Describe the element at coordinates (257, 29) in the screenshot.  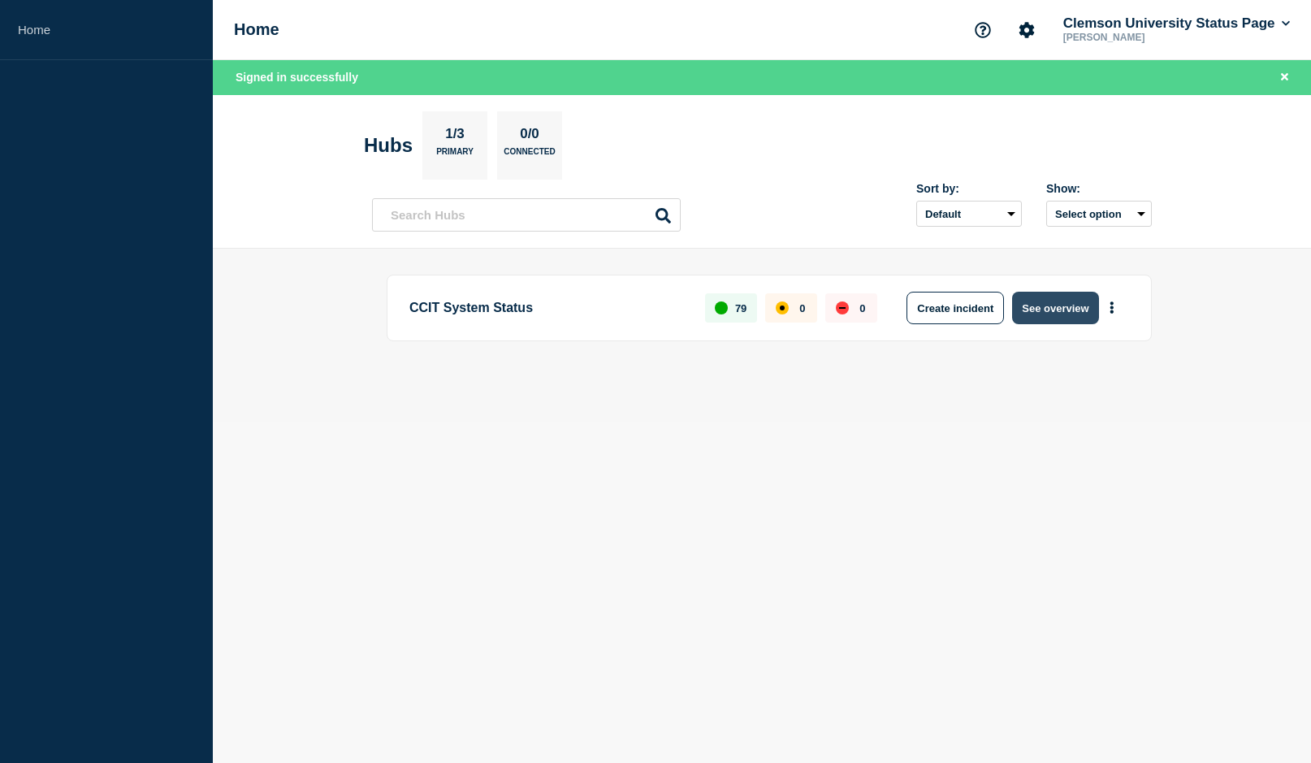
I see `h1: Home` at that location.